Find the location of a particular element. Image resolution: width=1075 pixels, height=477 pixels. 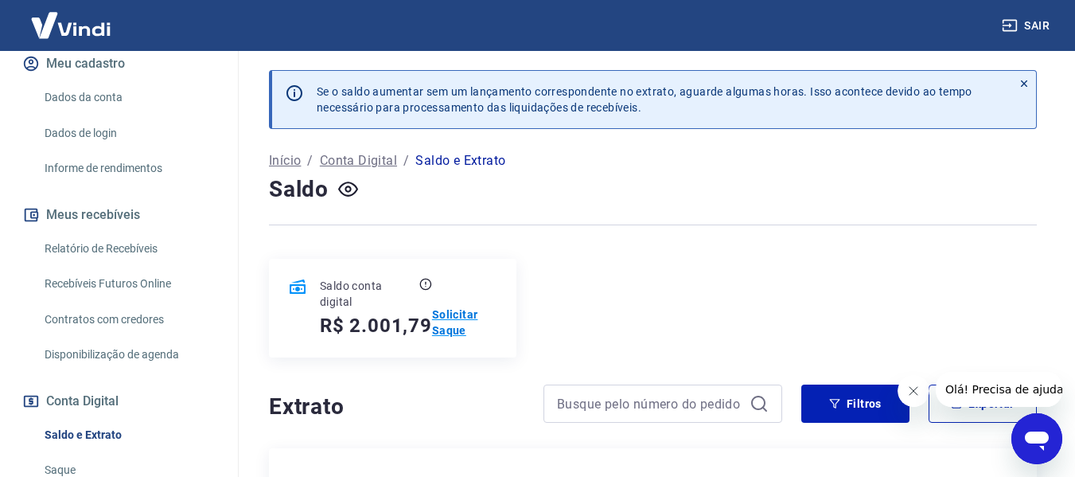

p: Saldo e Extrato is located at coordinates (460, 161).